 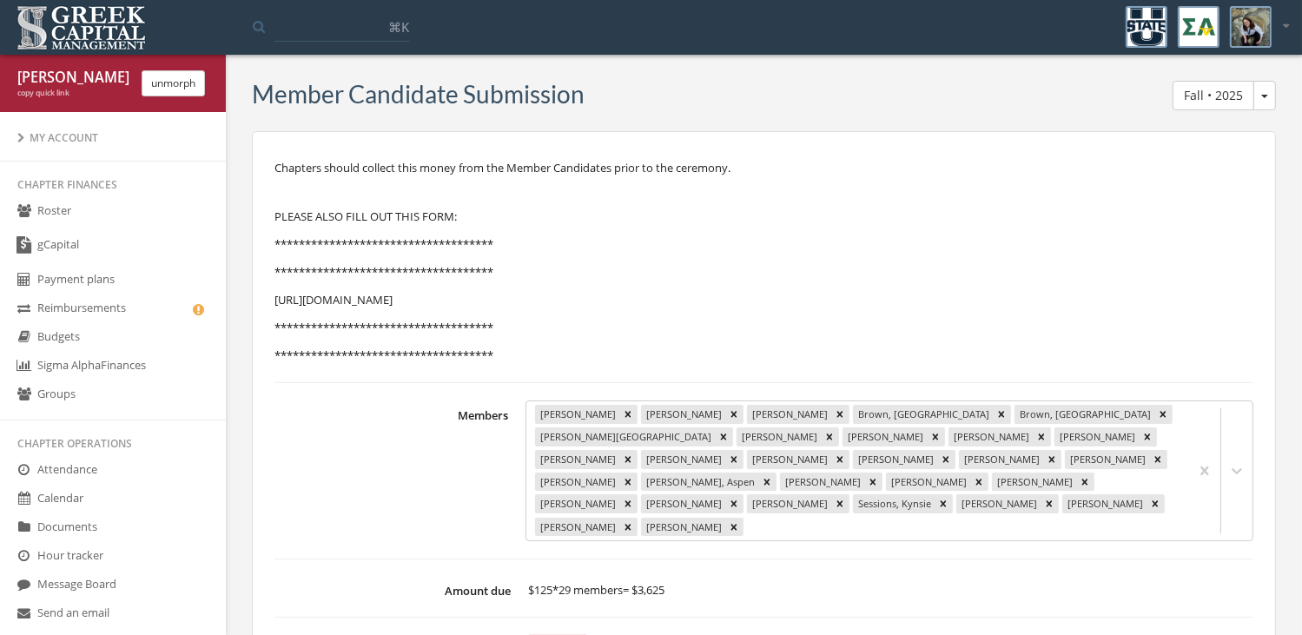 I want to click on label: Amount due, so click(x=397, y=588).